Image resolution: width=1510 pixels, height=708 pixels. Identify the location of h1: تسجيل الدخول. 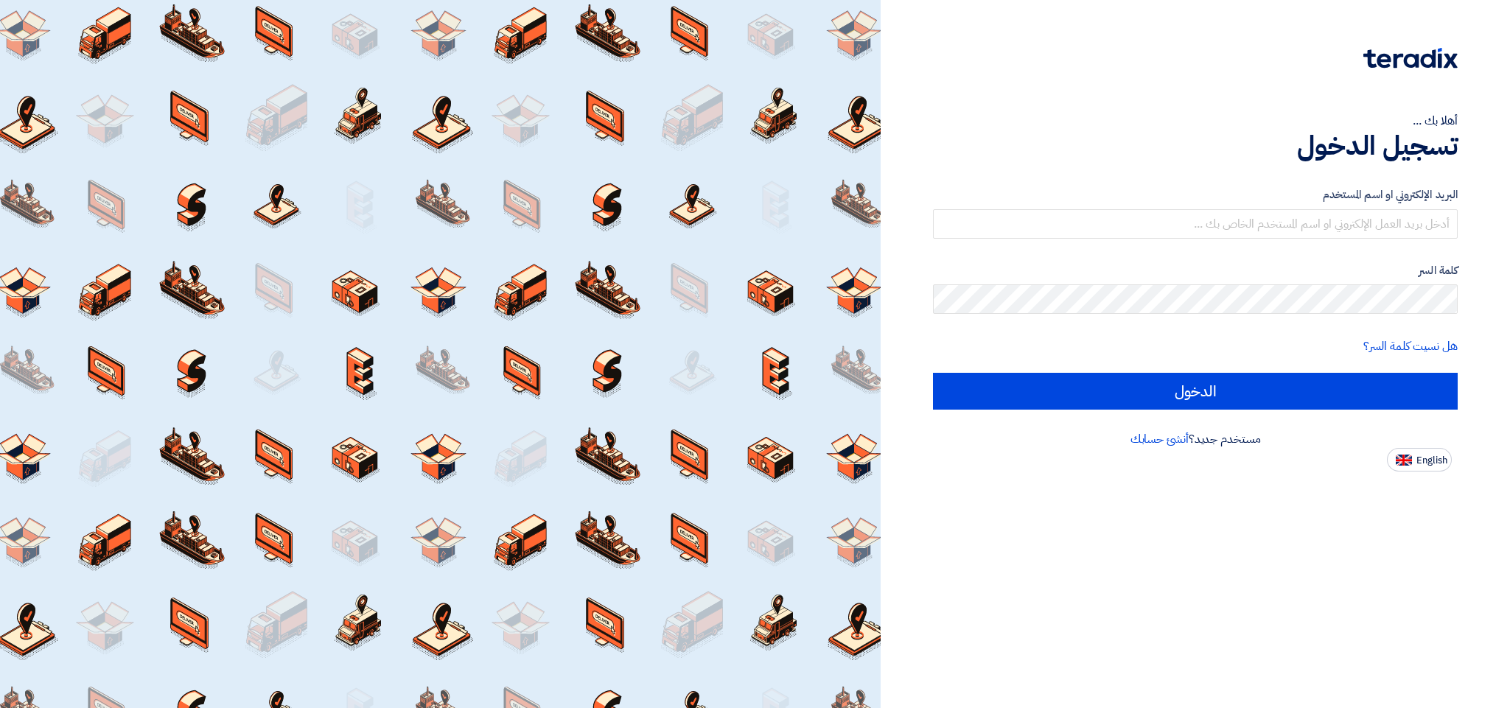
(1195, 146).